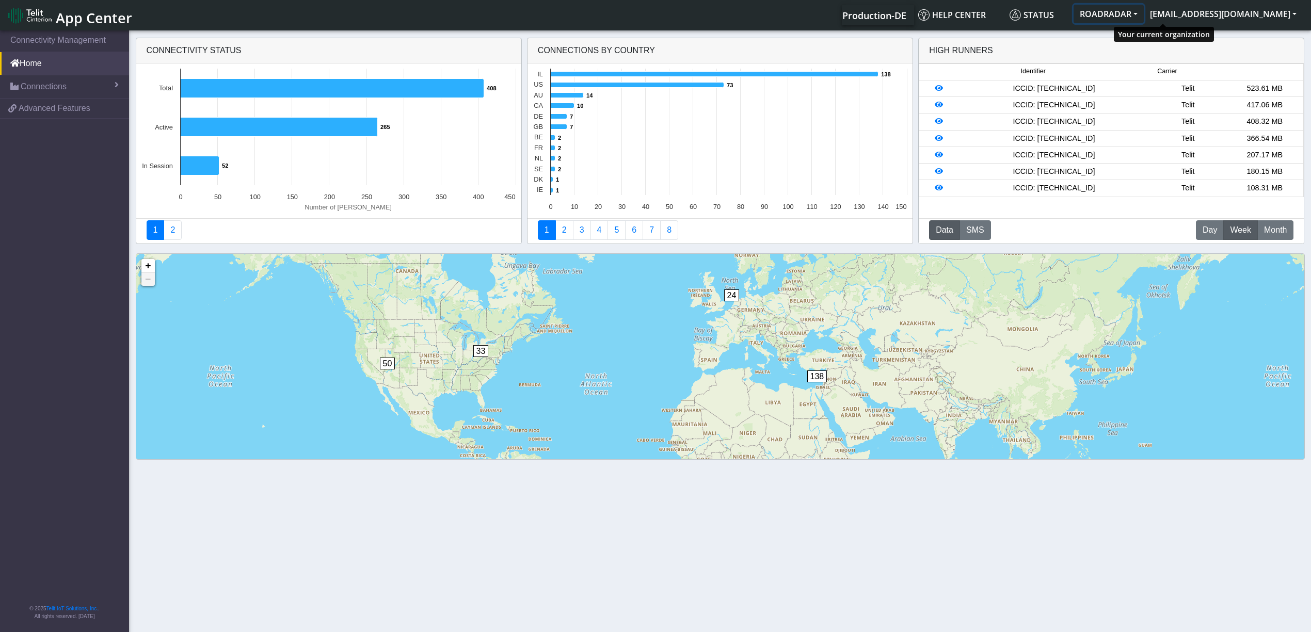 Image resolution: width=1311 pixels, height=632 pixels. Describe the element at coordinates (944, 230) in the screenshot. I see `button: Data` at that location.